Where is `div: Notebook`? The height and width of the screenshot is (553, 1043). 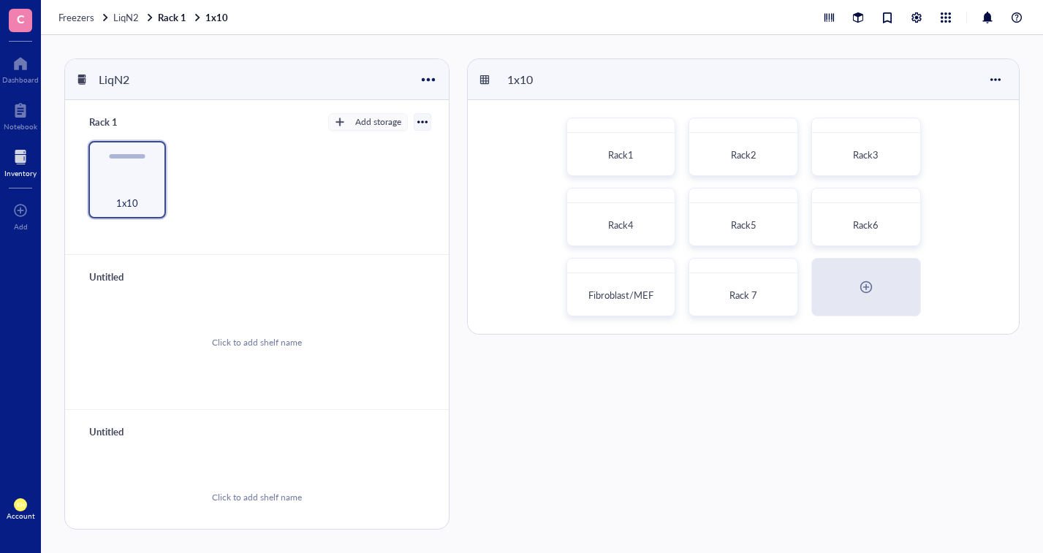 div: Notebook is located at coordinates (20, 126).